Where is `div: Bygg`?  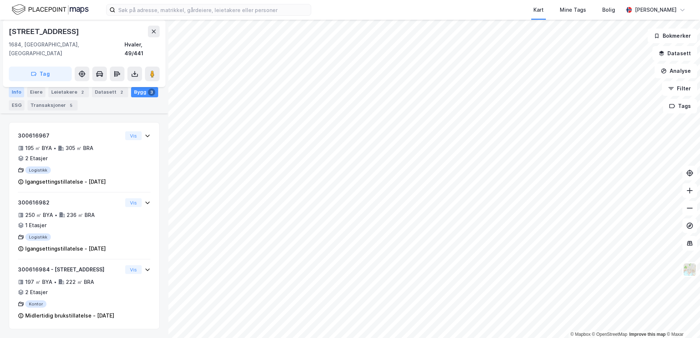
div: Bygg is located at coordinates (145, 92).